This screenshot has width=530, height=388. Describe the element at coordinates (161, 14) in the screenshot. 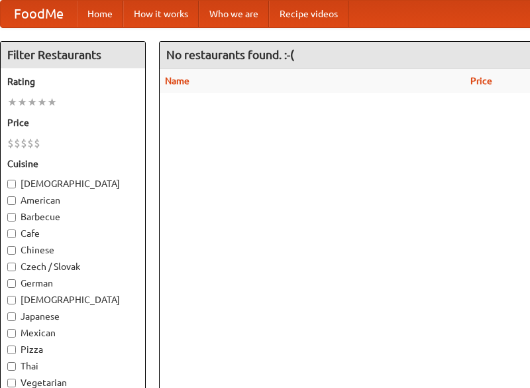

I see `a: How it works` at that location.